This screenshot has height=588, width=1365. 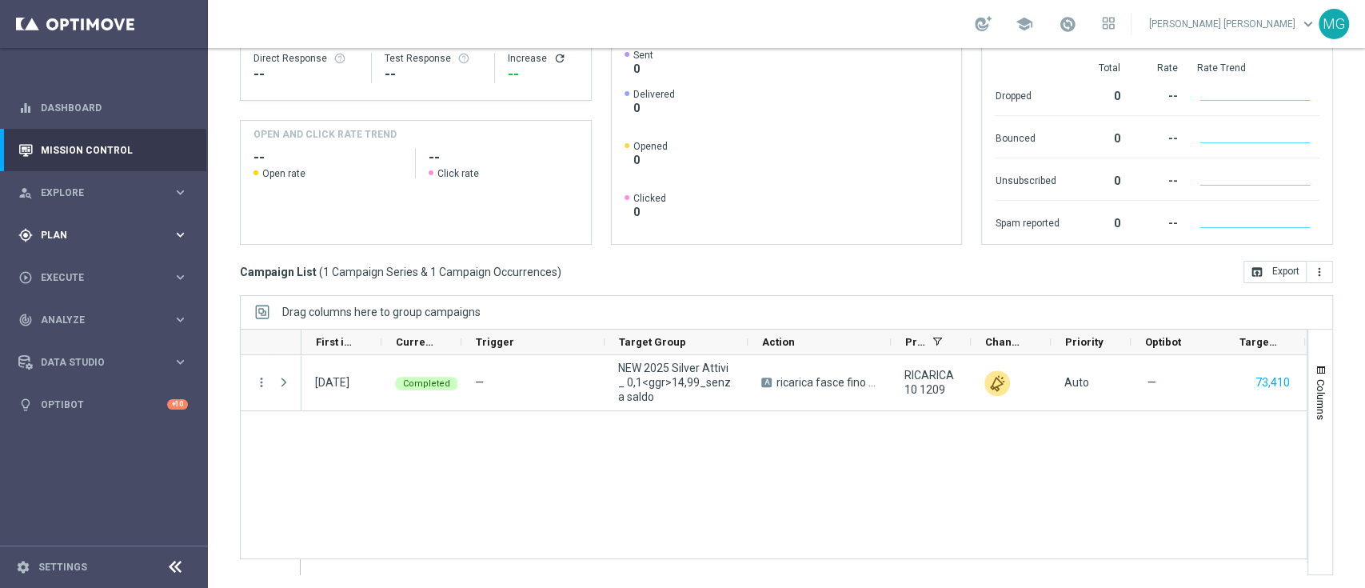 What do you see at coordinates (1099, 68) in the screenshot?
I see `div: Total` at bounding box center [1099, 68].